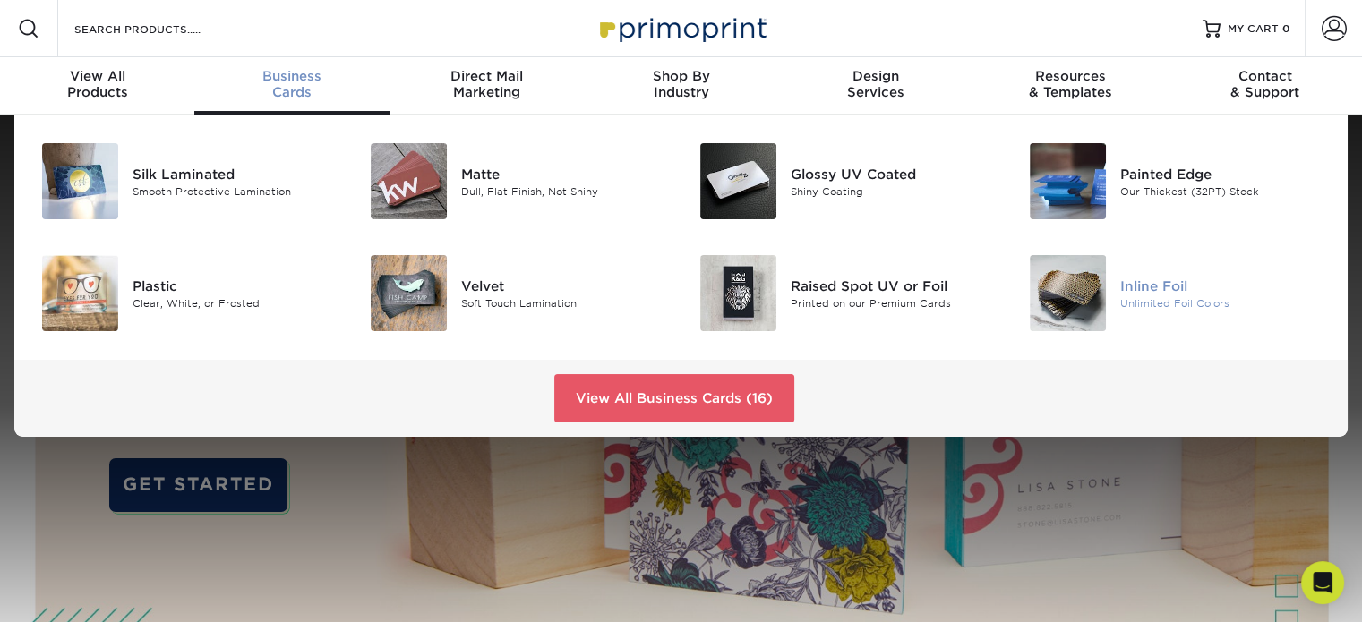  Describe the element at coordinates (235, 303) in the screenshot. I see `div: Clear, White, or Frosted` at that location.